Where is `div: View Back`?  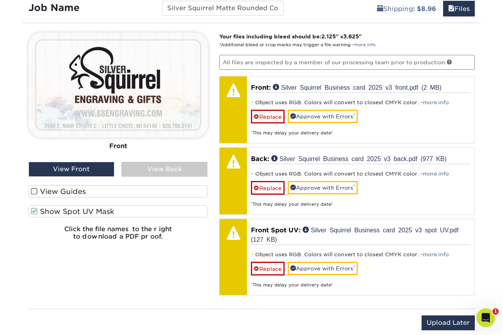 div: View Back is located at coordinates (164, 169).